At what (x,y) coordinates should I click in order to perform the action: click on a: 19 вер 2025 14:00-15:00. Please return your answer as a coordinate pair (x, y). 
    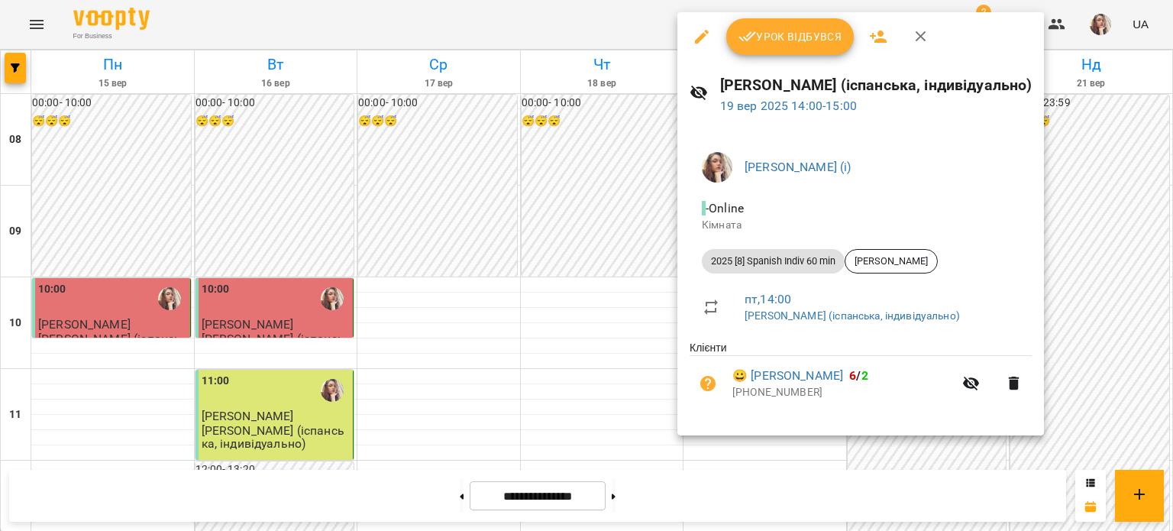
    Looking at the image, I should click on (788, 105).